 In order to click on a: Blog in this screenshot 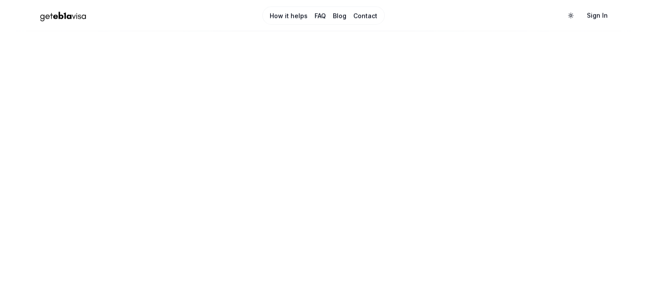, I will do `click(340, 16)`.